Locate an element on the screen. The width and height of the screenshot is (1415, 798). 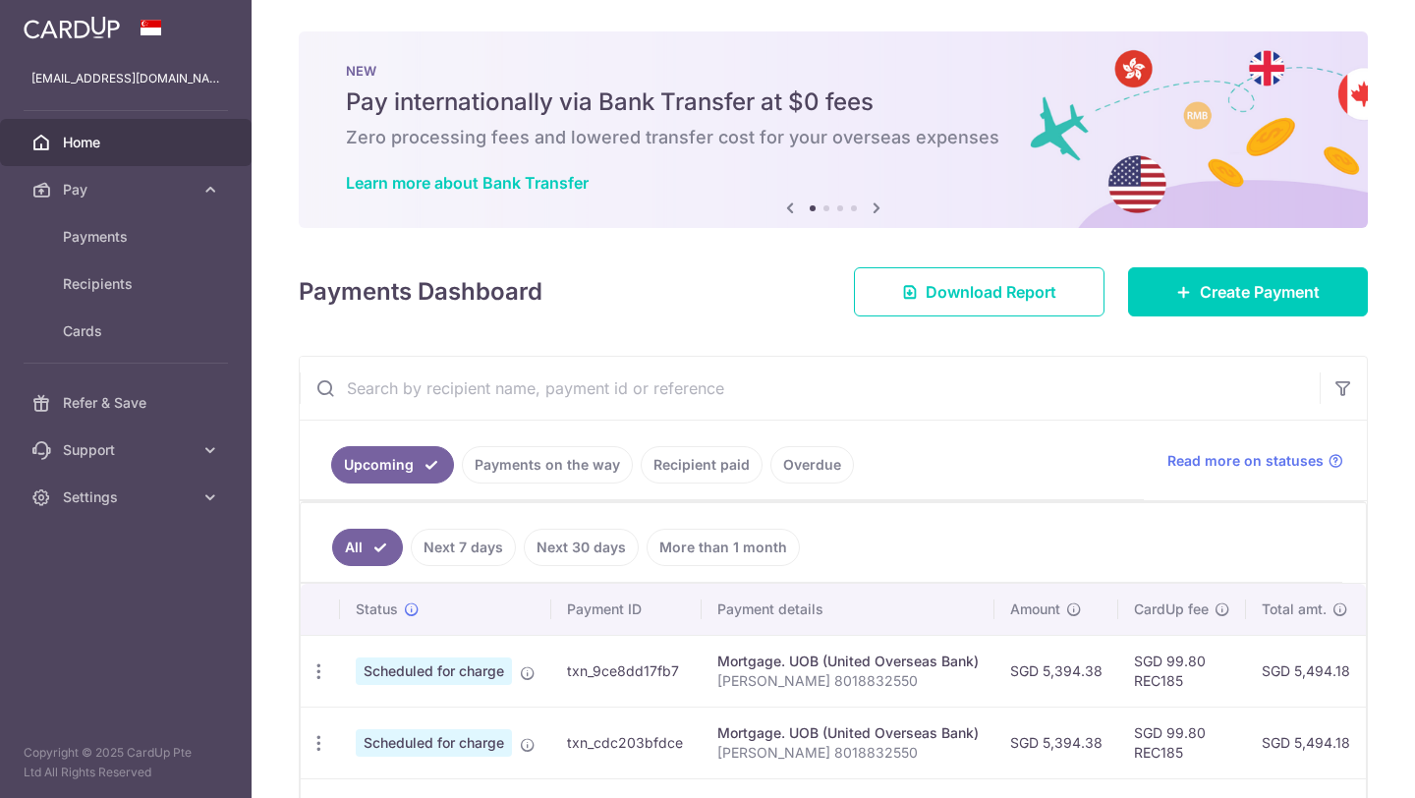
h5: Pay internationally via Bank Transfer at $0 fees is located at coordinates (834, 102).